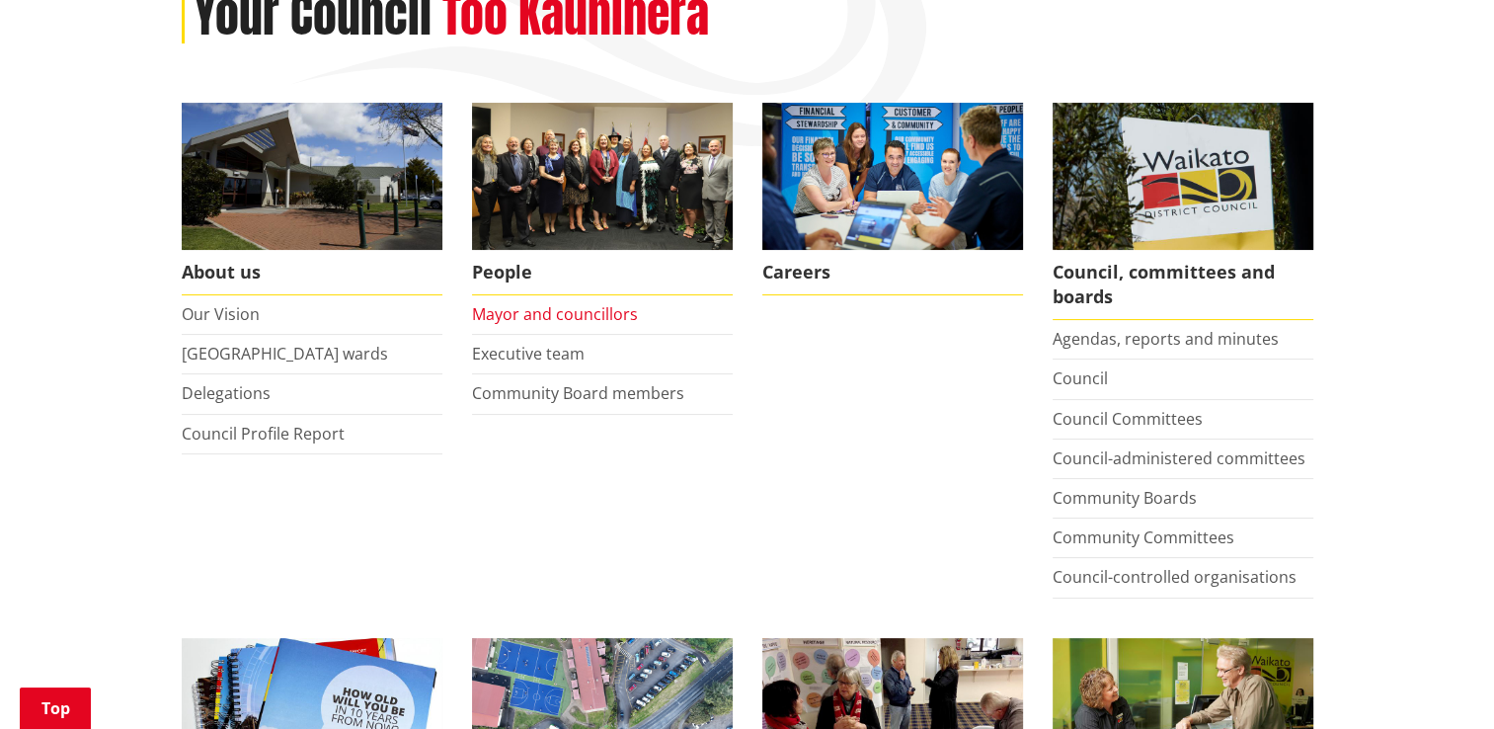 This screenshot has height=729, width=1494. I want to click on a: Community Committees, so click(1144, 537).